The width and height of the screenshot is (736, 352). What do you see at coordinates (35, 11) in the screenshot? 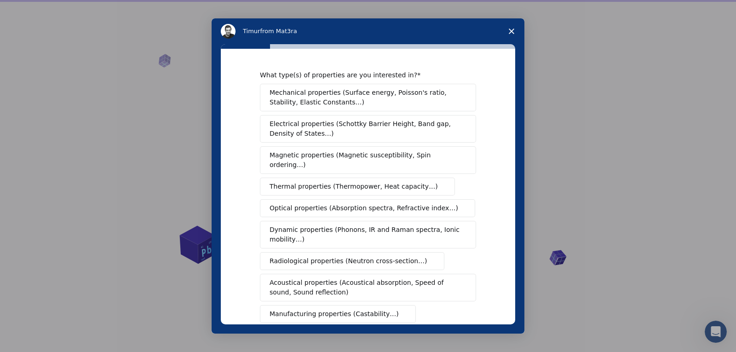
I see `span: Support` at bounding box center [35, 11].